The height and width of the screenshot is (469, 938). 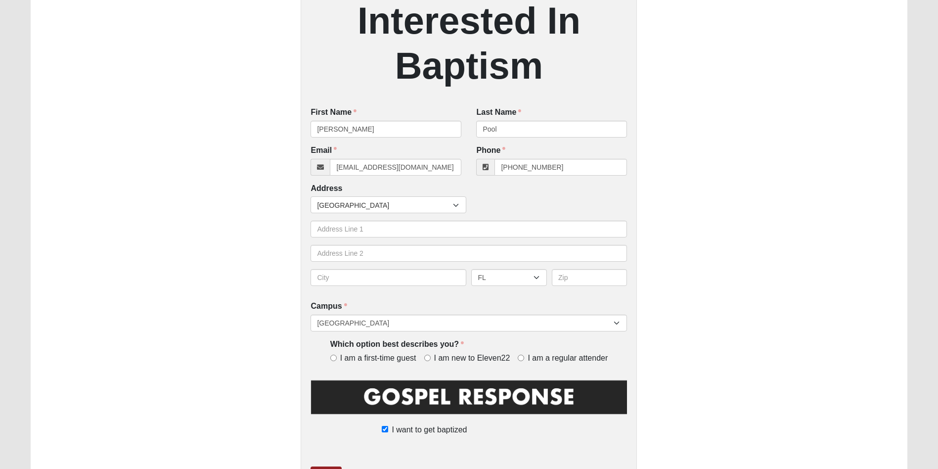 What do you see at coordinates (333, 112) in the screenshot?
I see `label: First Name` at bounding box center [333, 112].